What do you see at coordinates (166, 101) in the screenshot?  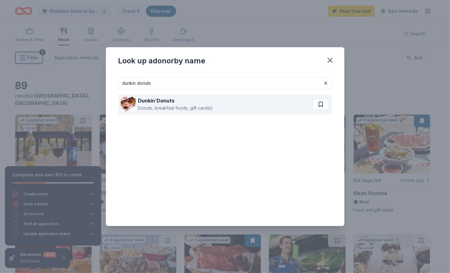 I see `strong: Donuts` at bounding box center [166, 101].